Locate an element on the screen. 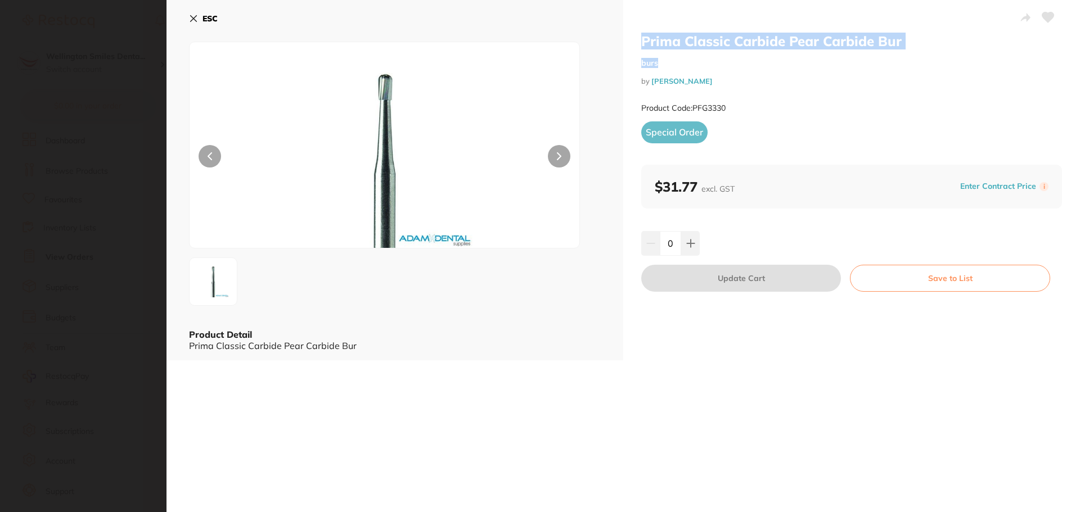 This screenshot has width=1080, height=512. label: i is located at coordinates (1044, 187).